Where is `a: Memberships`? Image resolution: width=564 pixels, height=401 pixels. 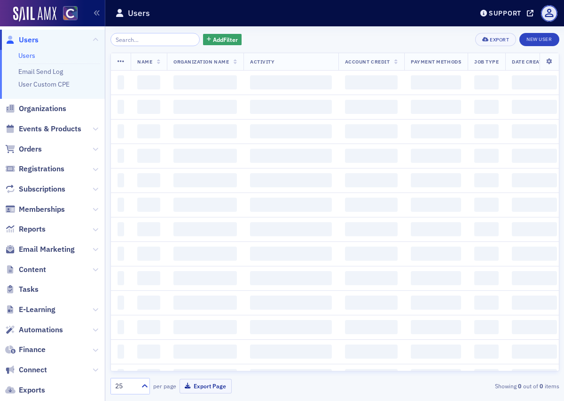 a: Memberships is located at coordinates (35, 209).